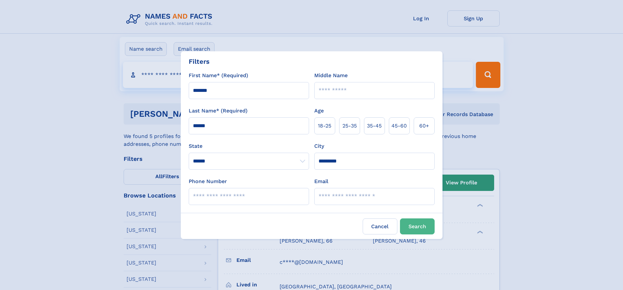 This screenshot has width=623, height=290. Describe the element at coordinates (249, 146) in the screenshot. I see `label: State` at that location.